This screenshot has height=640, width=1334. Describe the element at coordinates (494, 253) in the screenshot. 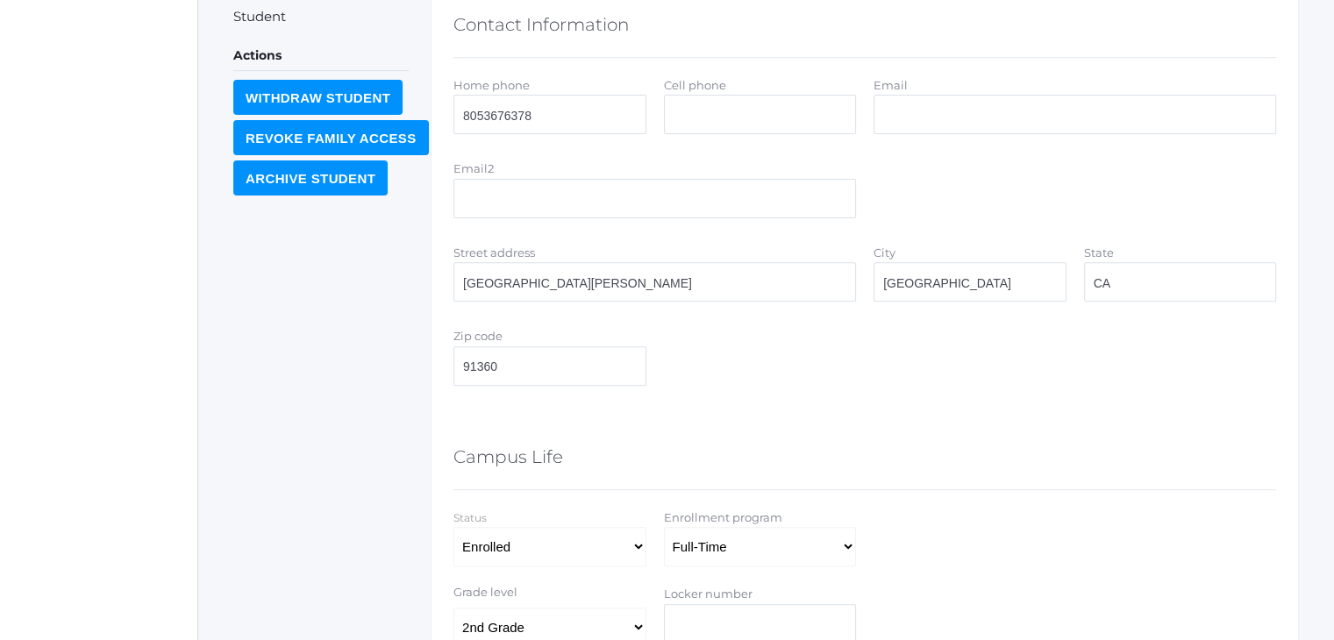

I see `label: Street address` at that location.